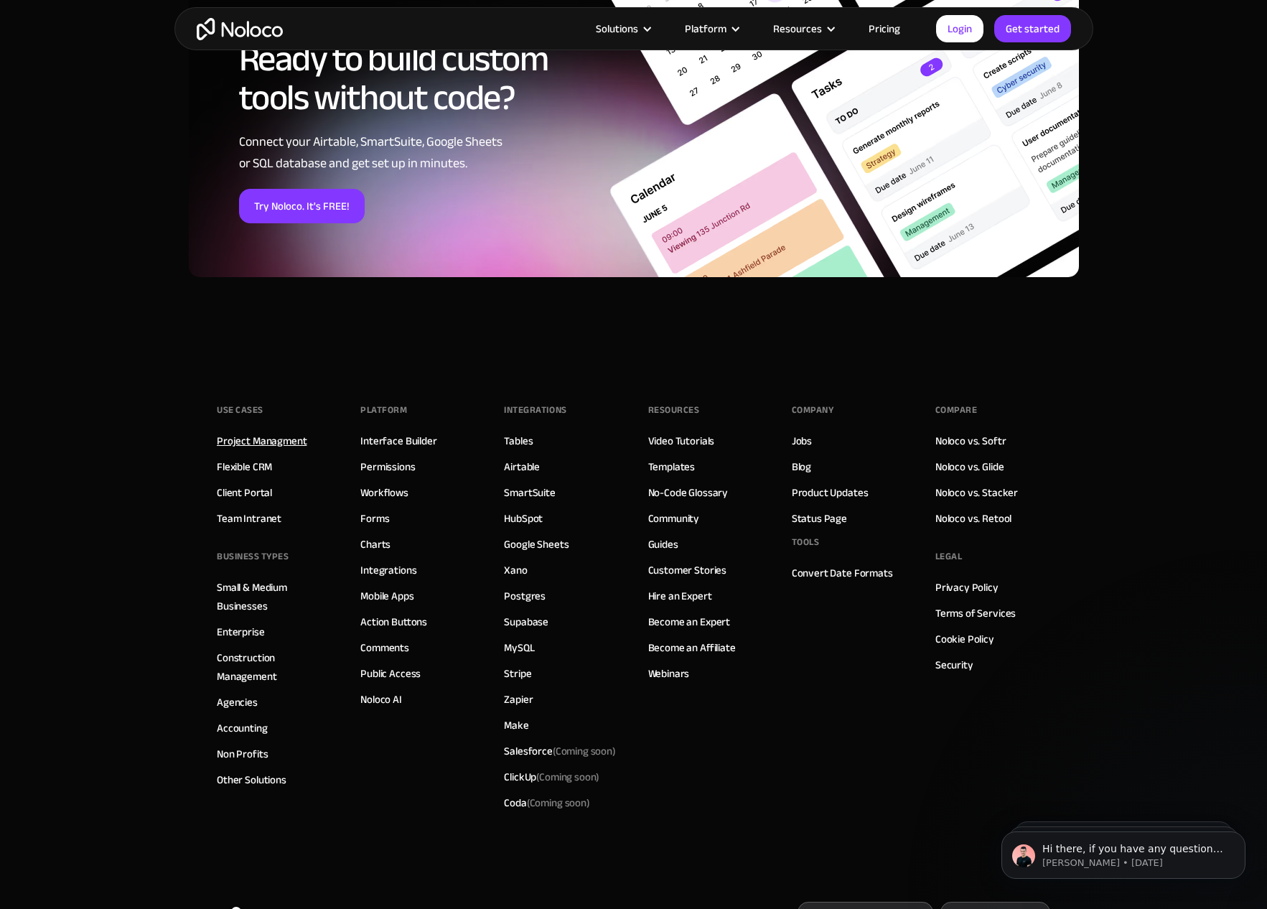 This screenshot has width=1267, height=909. What do you see at coordinates (393, 621) in the screenshot?
I see `a: Action Buttons` at bounding box center [393, 621].